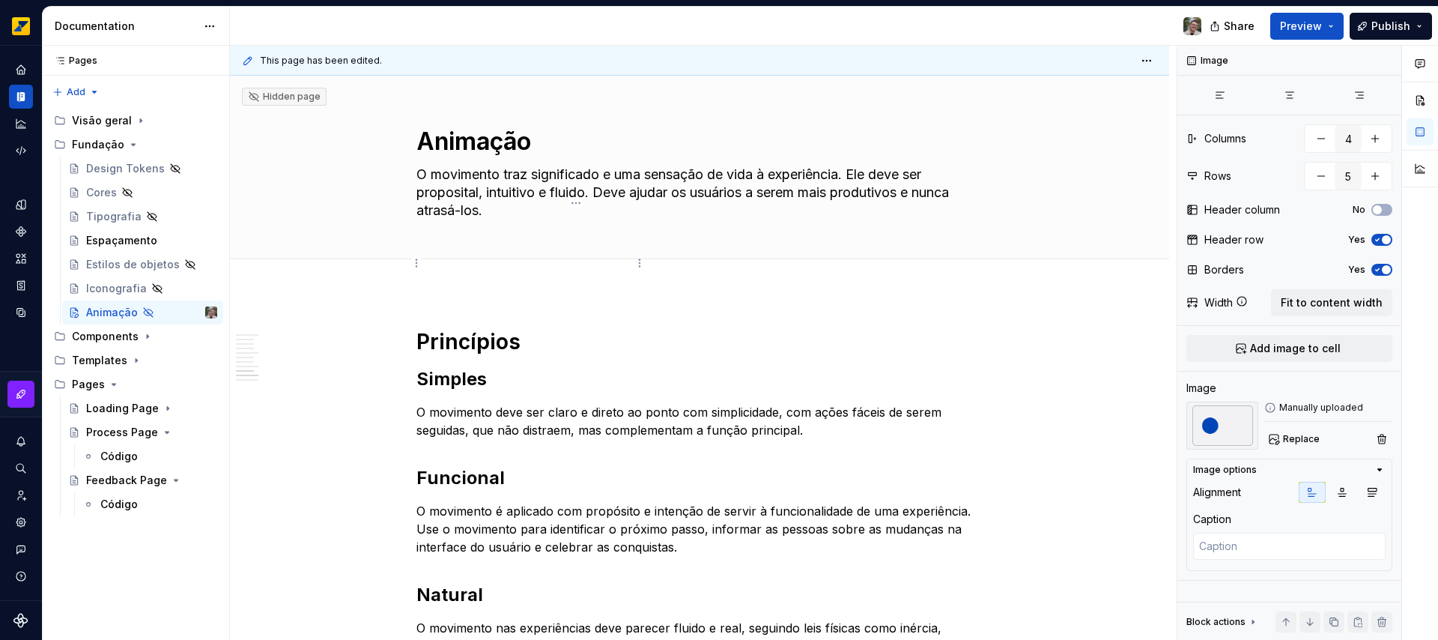 The height and width of the screenshot is (640, 1438). Describe the element at coordinates (1359, 210) in the screenshot. I see `label: No` at that location.